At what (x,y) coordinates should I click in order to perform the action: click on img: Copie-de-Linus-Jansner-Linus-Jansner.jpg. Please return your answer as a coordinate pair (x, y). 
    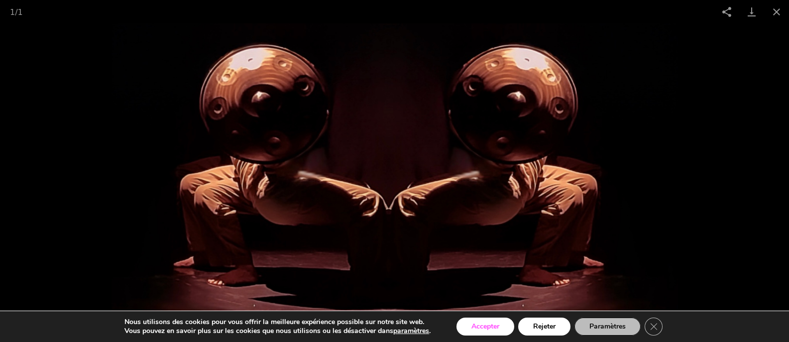
    Looking at the image, I should click on (394, 183).